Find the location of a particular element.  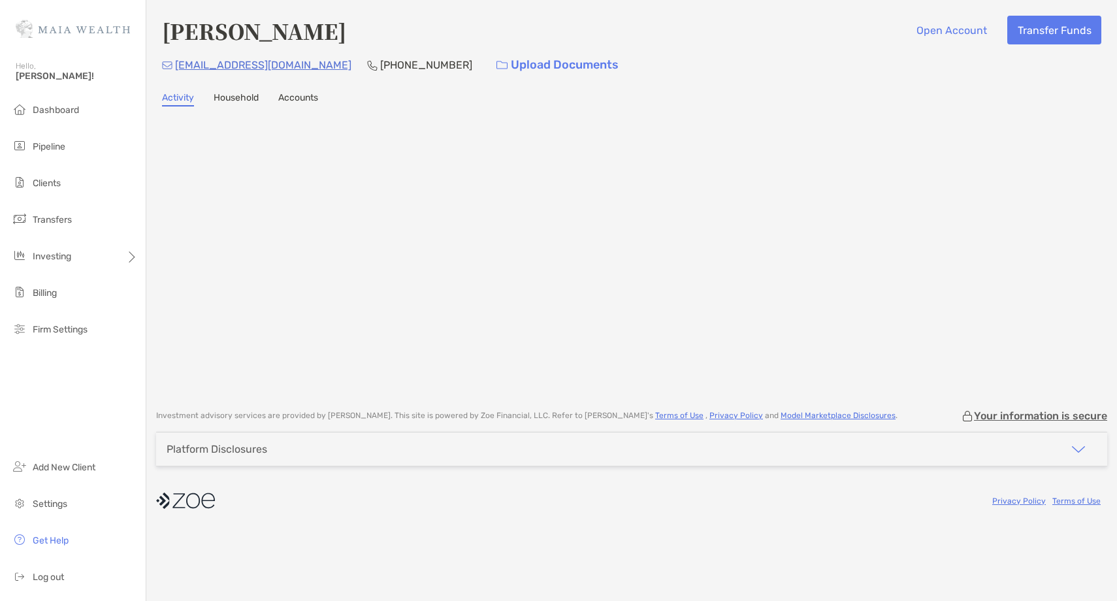

img: button icon is located at coordinates (501, 65).